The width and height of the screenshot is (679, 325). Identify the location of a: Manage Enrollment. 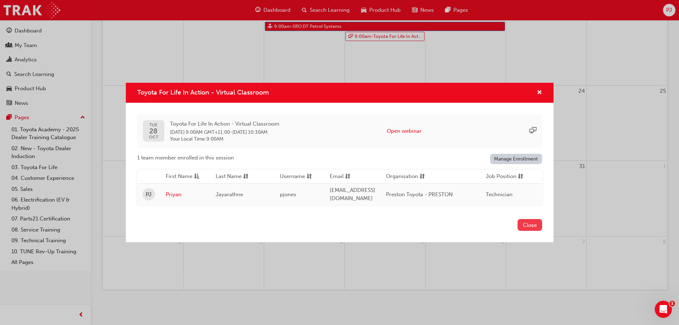
(516, 159).